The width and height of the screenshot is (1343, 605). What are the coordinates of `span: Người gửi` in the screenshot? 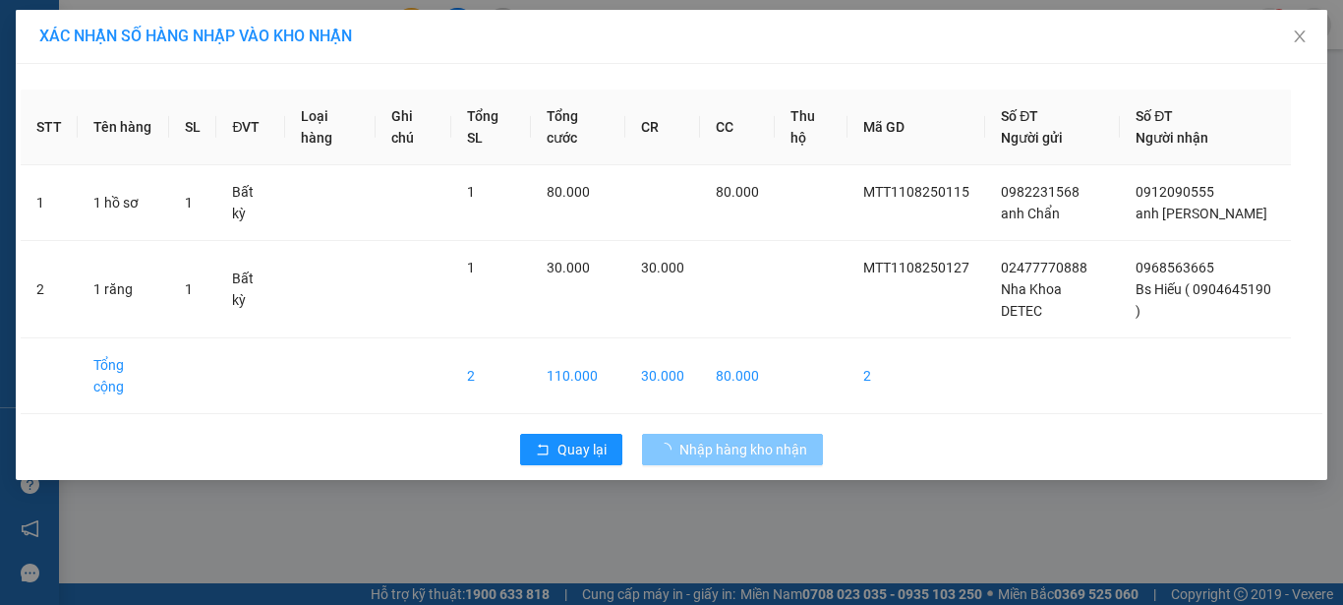 It's located at (1031, 138).